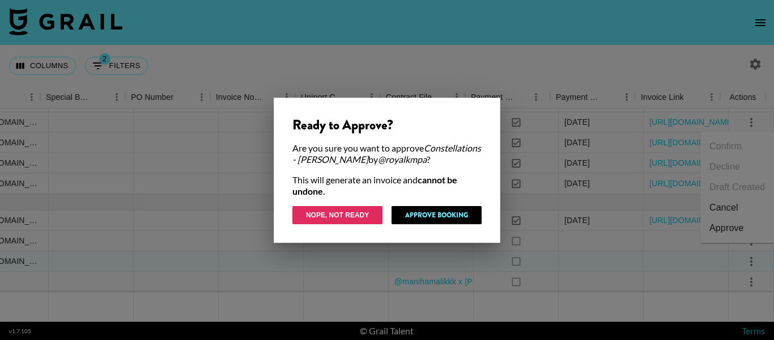 This screenshot has width=774, height=340. What do you see at coordinates (337, 215) in the screenshot?
I see `button: Nope, Not Ready` at bounding box center [337, 215].